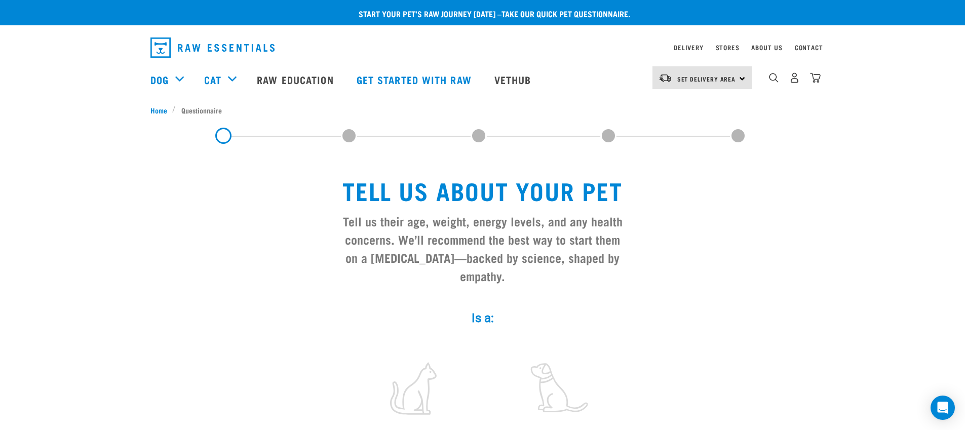  I want to click on h1: Tell us about your pet, so click(483, 190).